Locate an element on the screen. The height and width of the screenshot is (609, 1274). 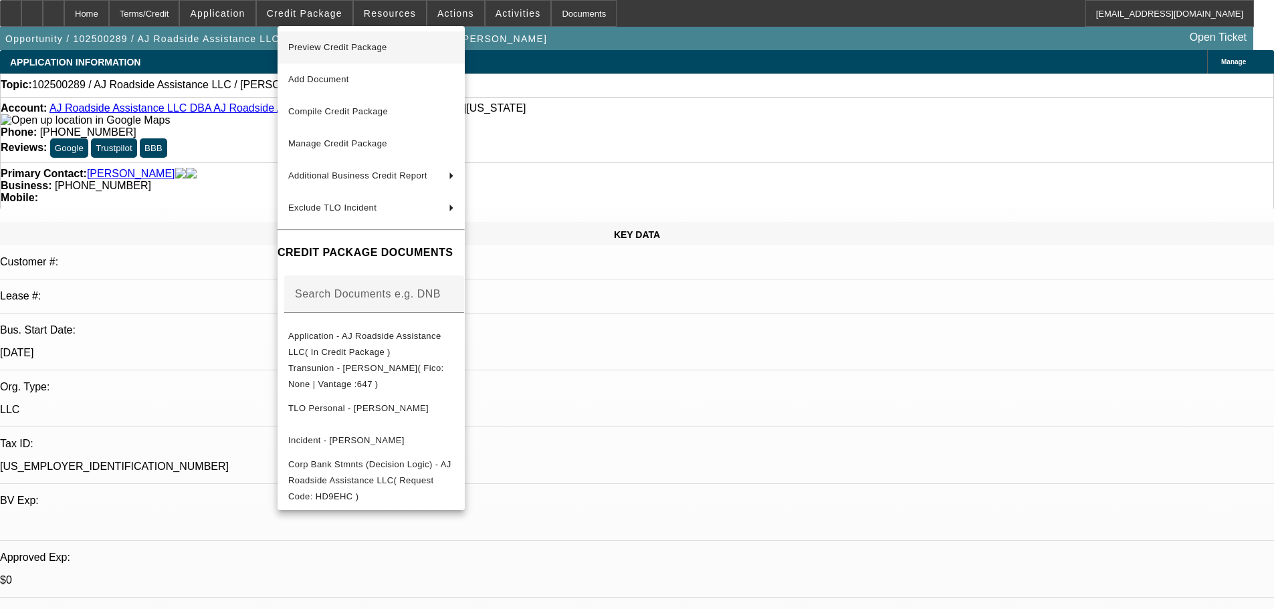
button: Incident - Jimenez, Anthony is located at coordinates (371, 441).